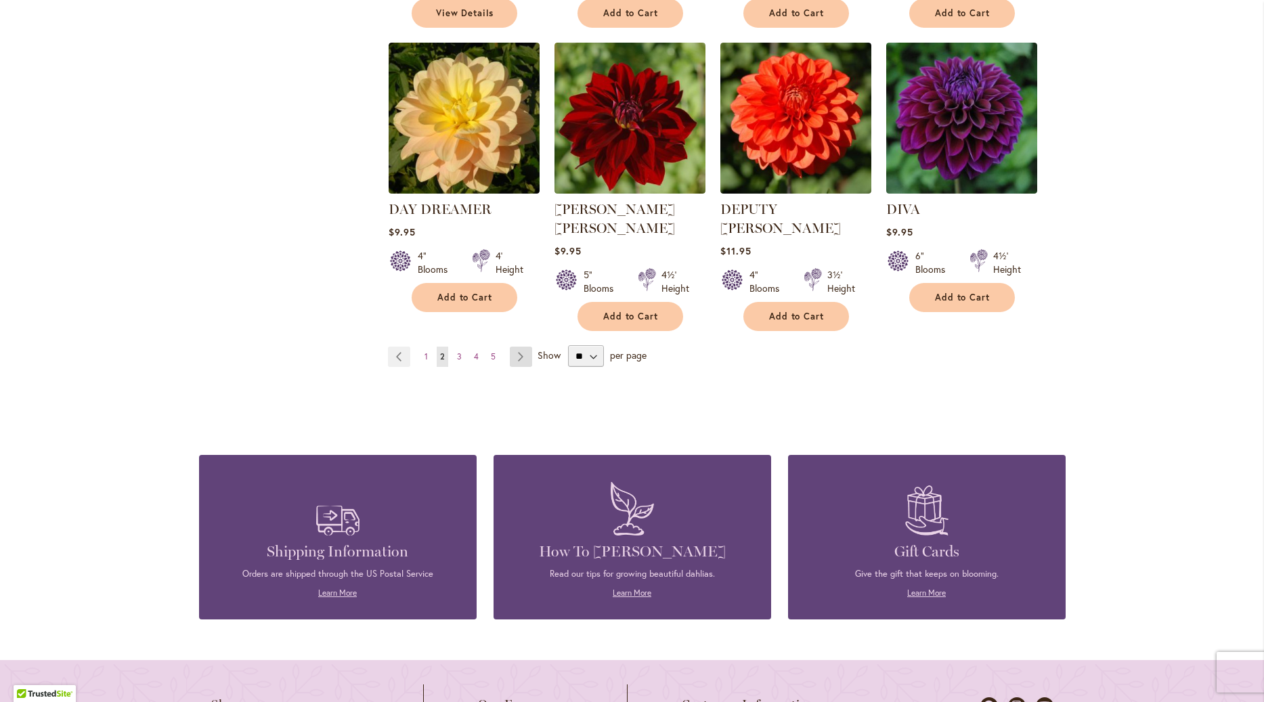  Describe the element at coordinates (338, 574) in the screenshot. I see `p: Orders are shipped through the US Postal Service` at that location.